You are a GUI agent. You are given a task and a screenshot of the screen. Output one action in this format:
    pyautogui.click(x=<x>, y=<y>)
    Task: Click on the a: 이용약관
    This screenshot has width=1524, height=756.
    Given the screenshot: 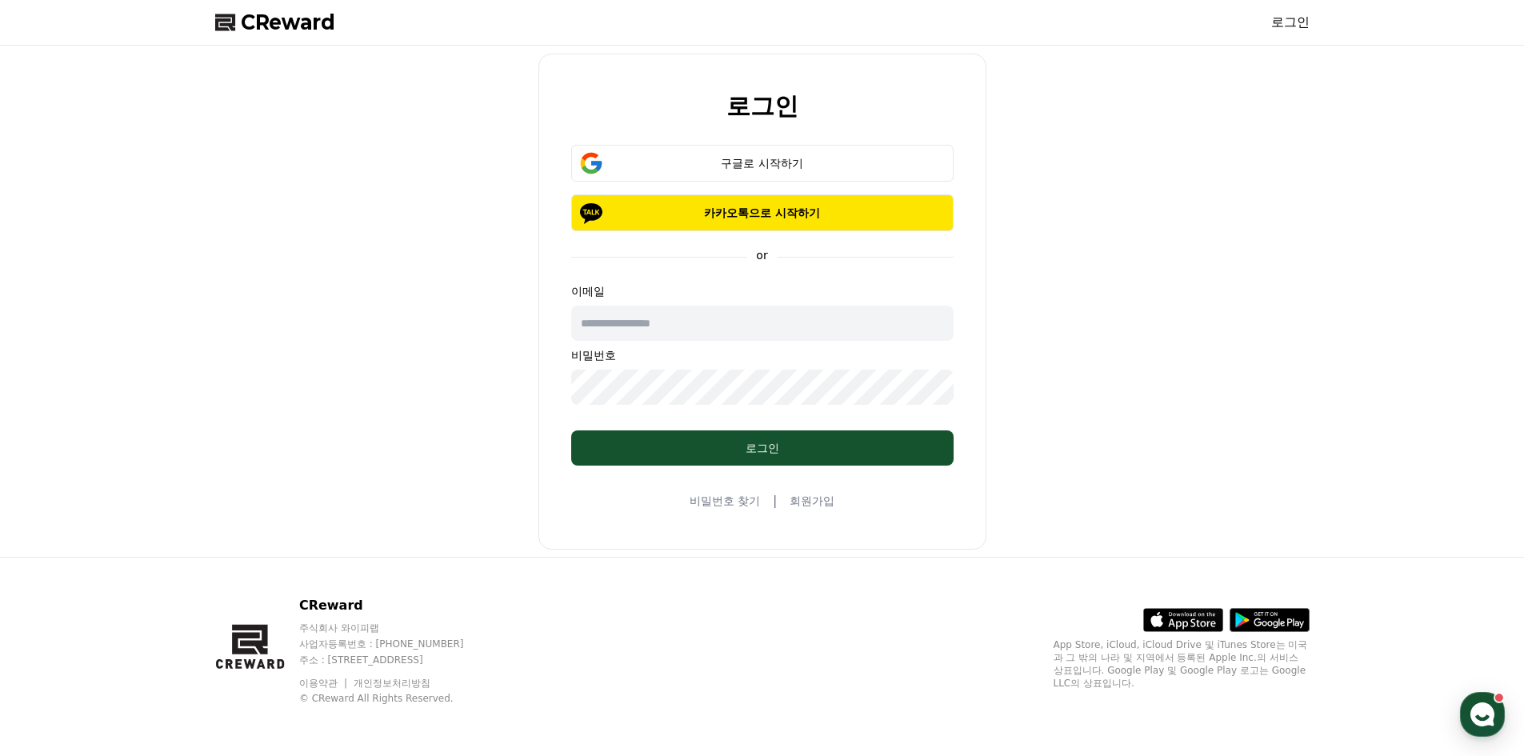 What is the action you would take?
    pyautogui.click(x=324, y=683)
    